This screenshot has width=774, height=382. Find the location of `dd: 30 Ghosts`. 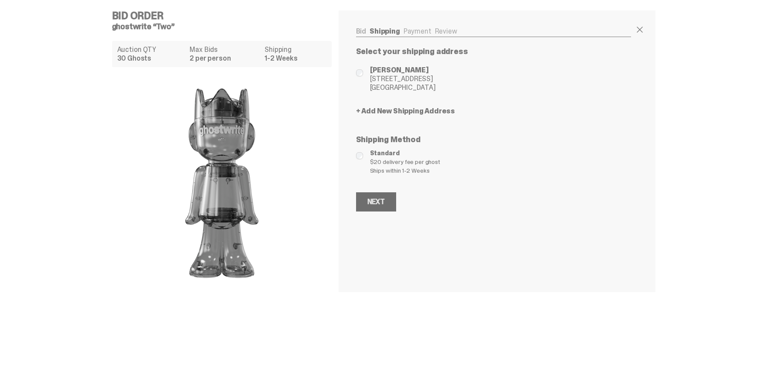

dd: 30 Ghosts is located at coordinates (151, 58).